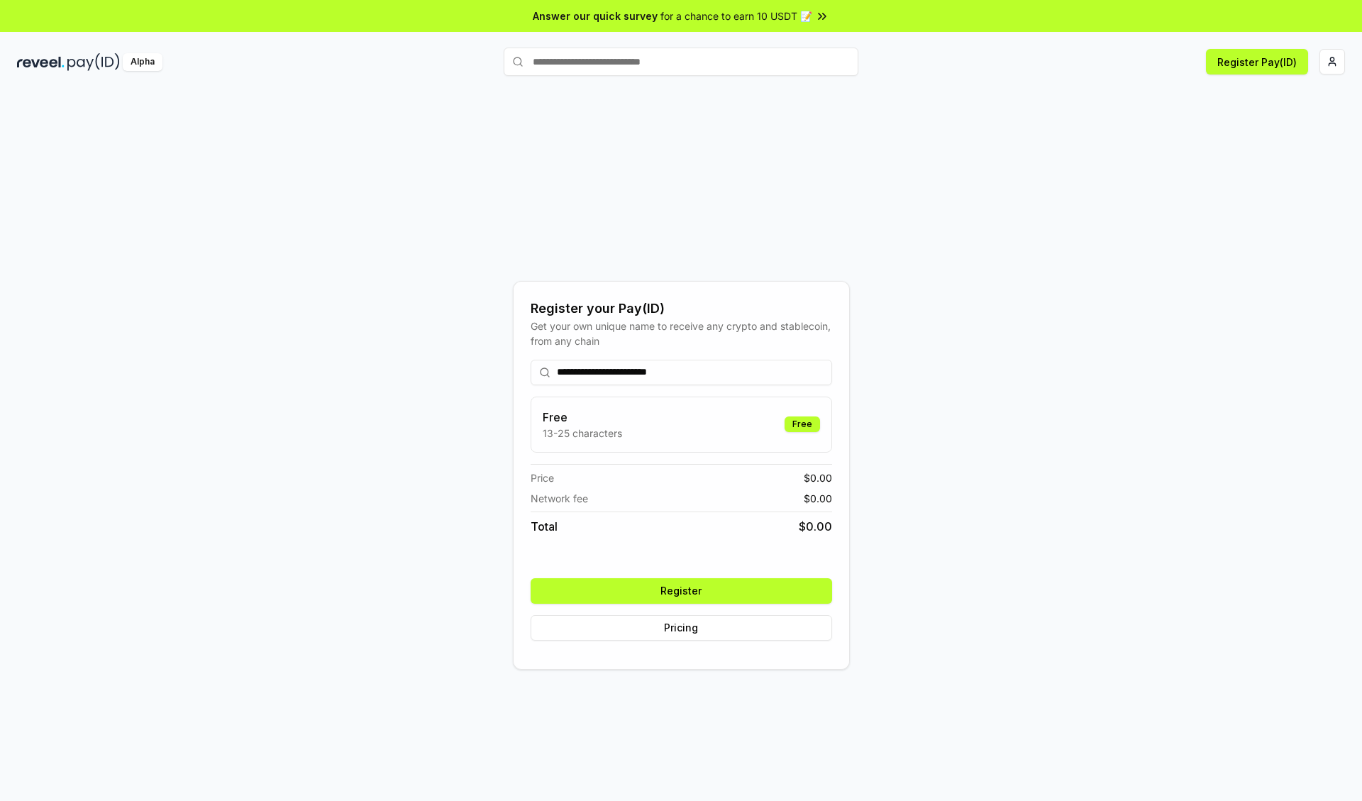 This screenshot has height=801, width=1362. Describe the element at coordinates (559, 498) in the screenshot. I see `span: Network fee` at that location.